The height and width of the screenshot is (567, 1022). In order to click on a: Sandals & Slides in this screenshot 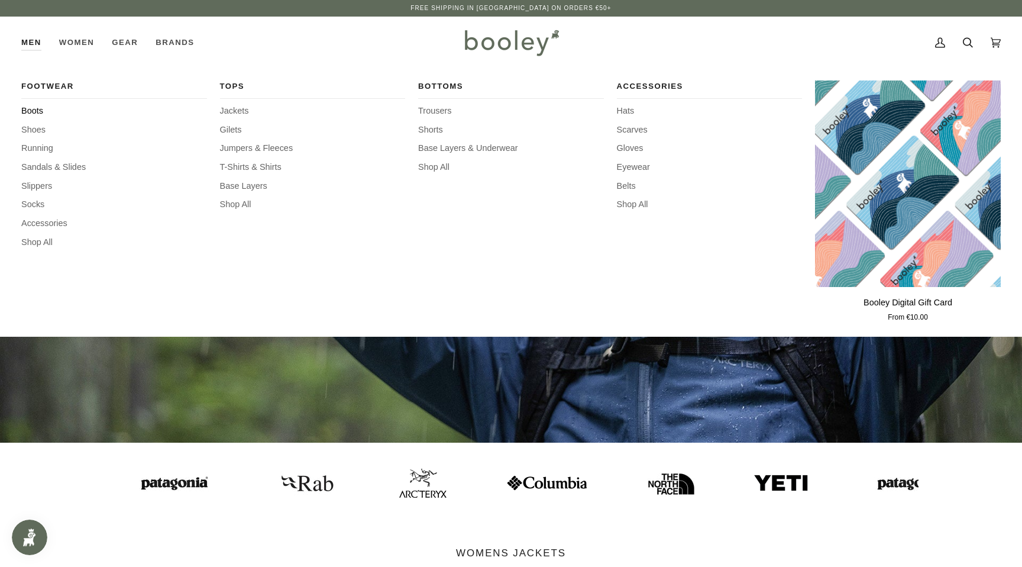, I will do `click(114, 167)`.